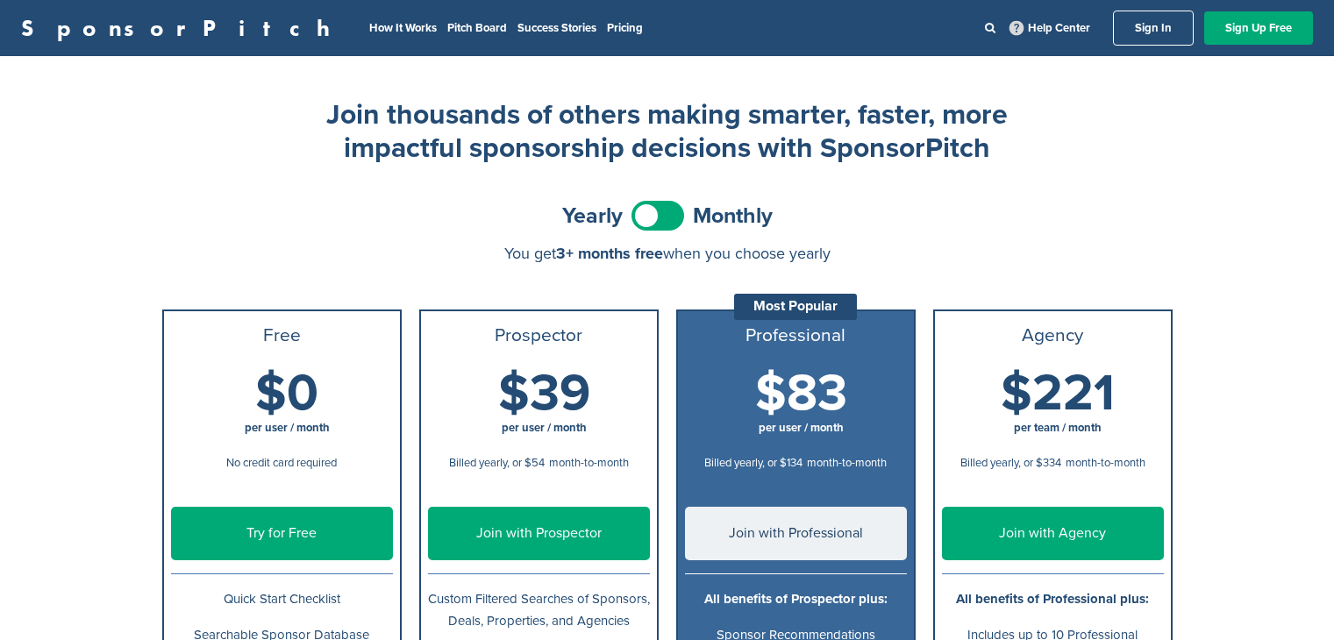  I want to click on a: Join with Professional, so click(796, 533).